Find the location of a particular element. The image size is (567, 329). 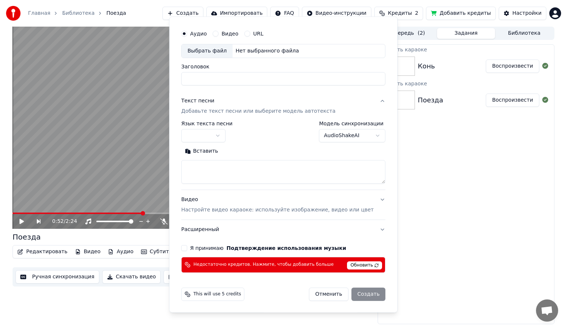

label: Модель синхронизации is located at coordinates (353, 123).